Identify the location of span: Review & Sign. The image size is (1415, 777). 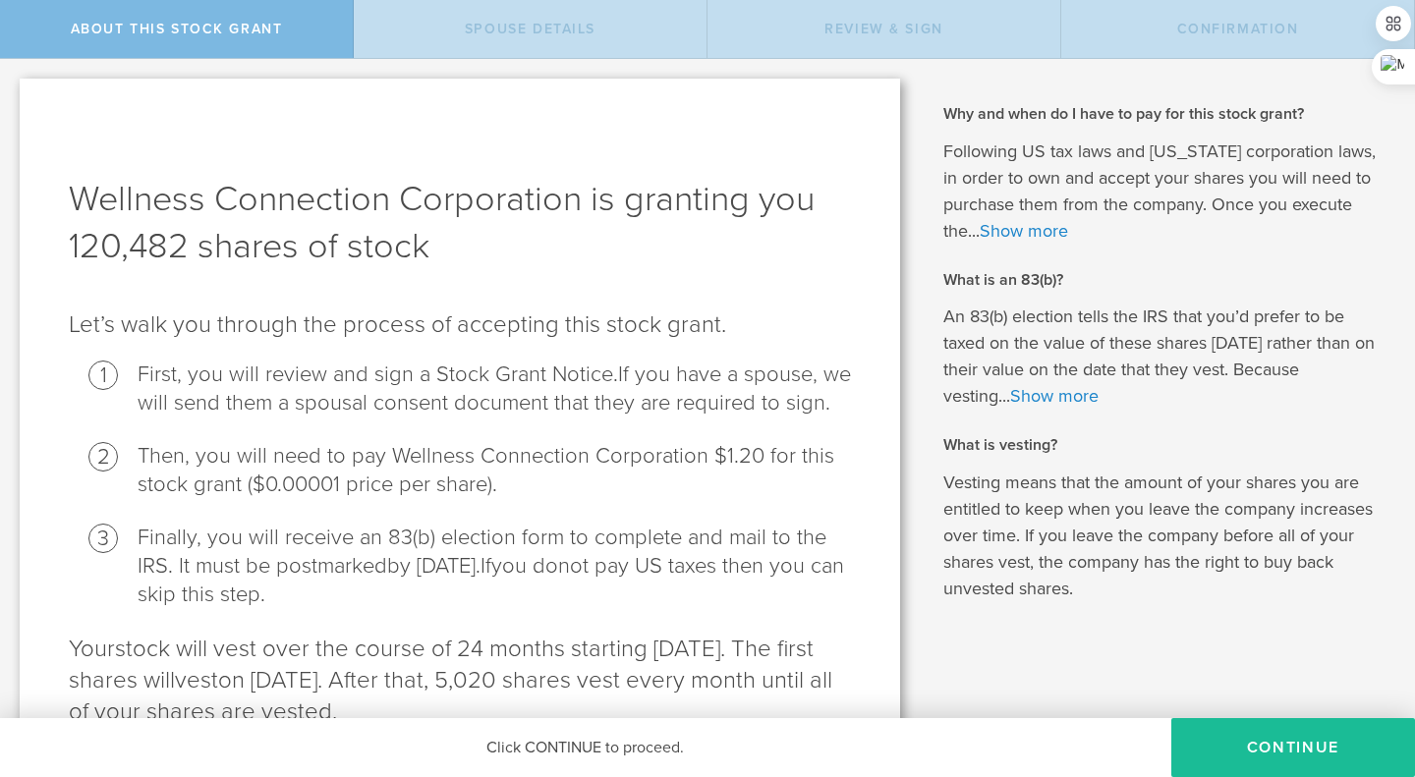
(884, 29).